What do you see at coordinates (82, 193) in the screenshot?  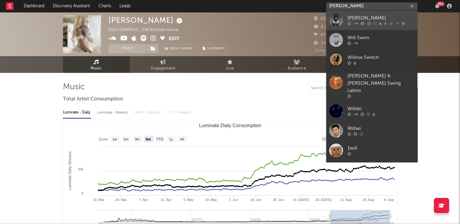 I see `text: 0` at bounding box center [82, 193].